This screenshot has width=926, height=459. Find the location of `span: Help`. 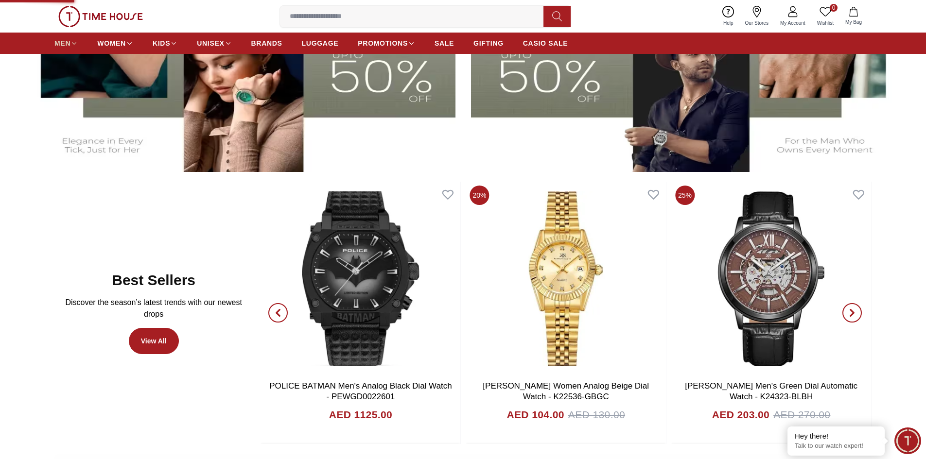

span: Help is located at coordinates (728, 23).